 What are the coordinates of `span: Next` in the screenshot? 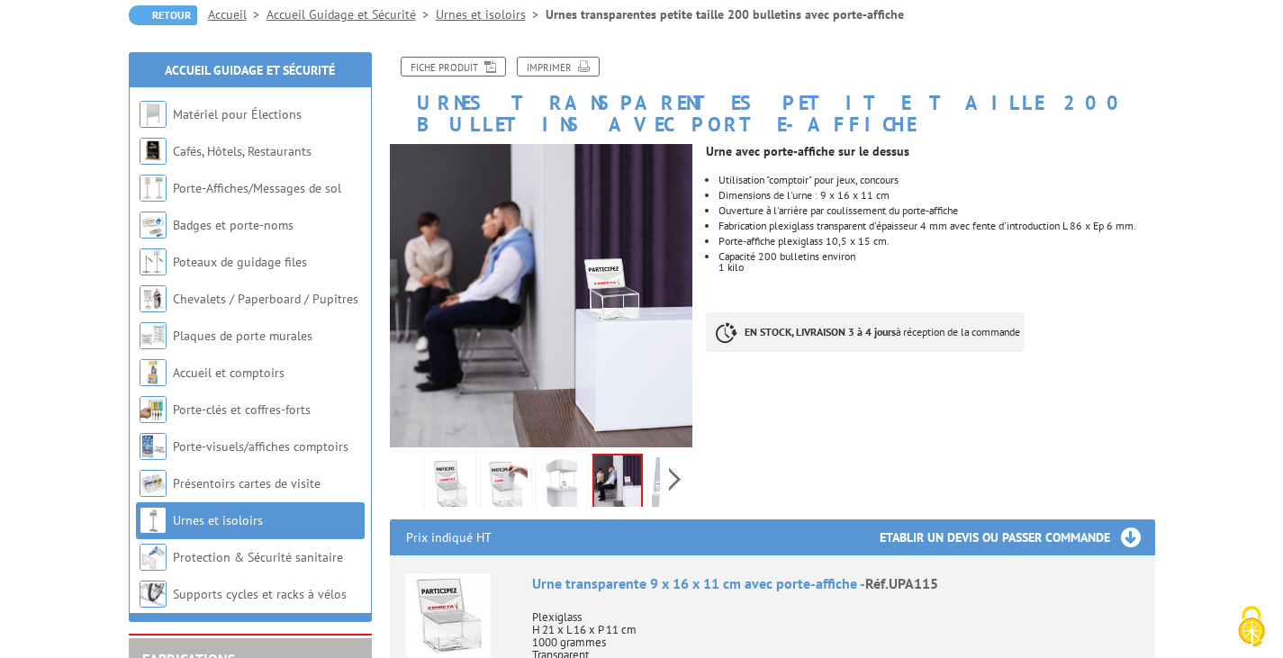 It's located at (675, 479).